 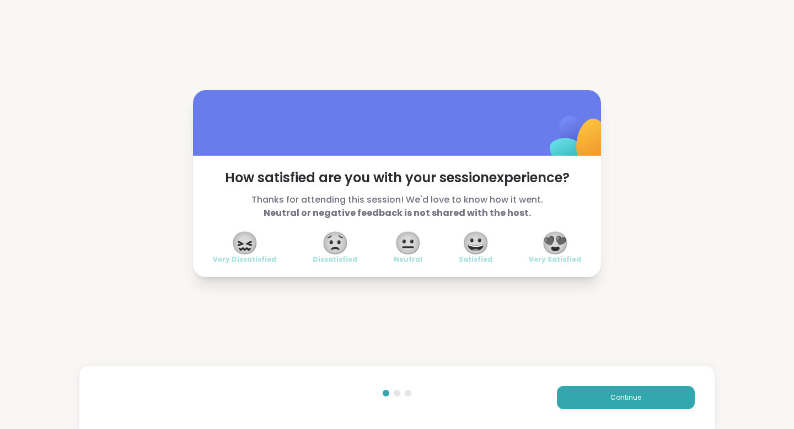 I want to click on span: Very Satisfied, so click(x=555, y=259).